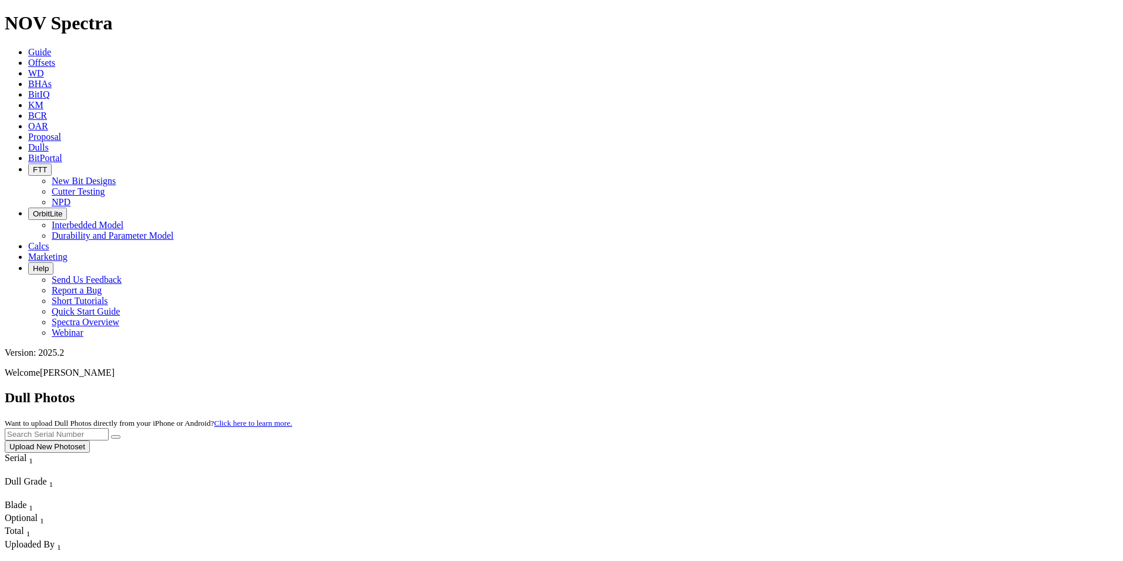 The width and height of the screenshot is (1123, 561). What do you see at coordinates (42, 62) in the screenshot?
I see `a: Offsets` at bounding box center [42, 62].